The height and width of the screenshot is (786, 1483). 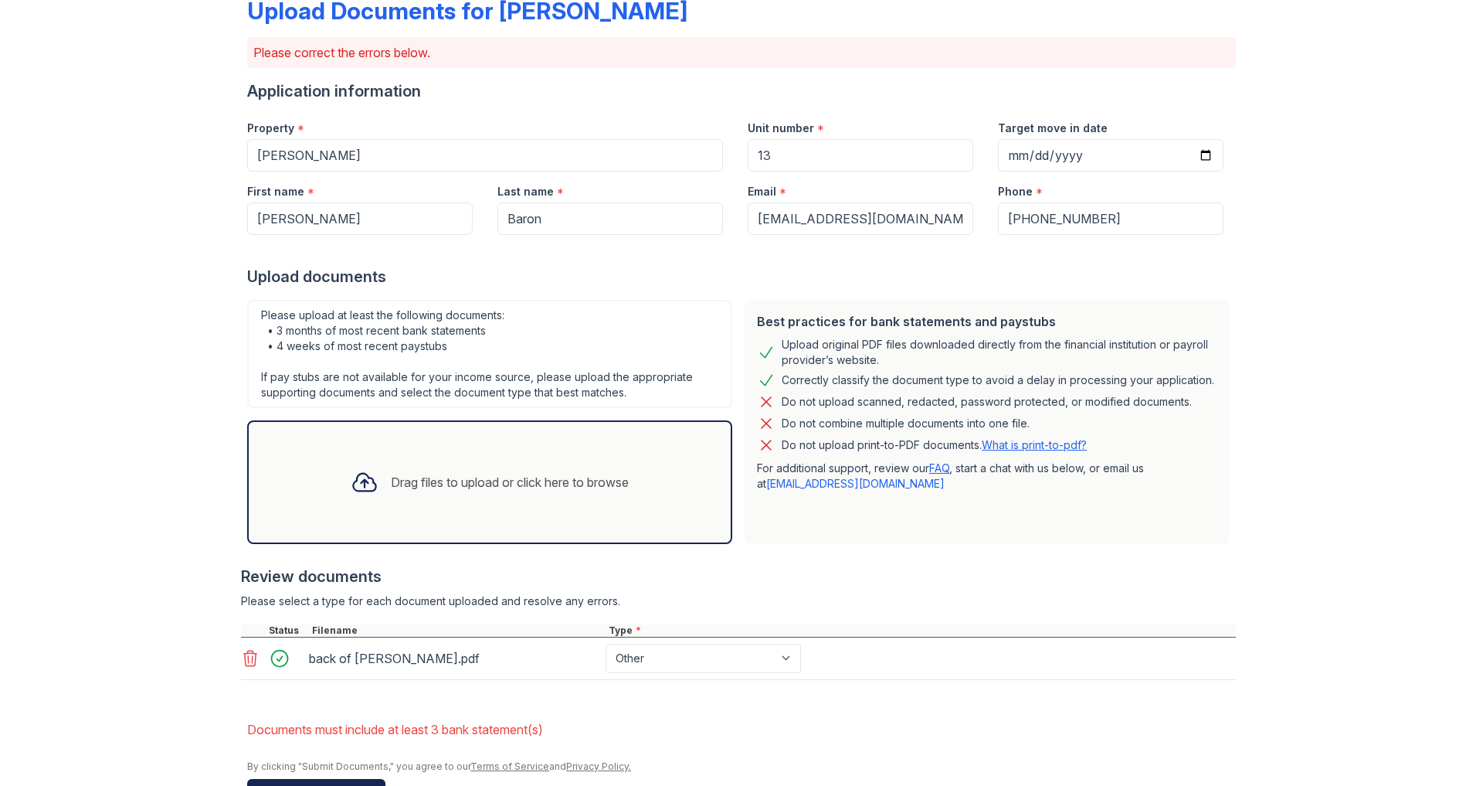 I want to click on label: Unit number, so click(x=781, y=128).